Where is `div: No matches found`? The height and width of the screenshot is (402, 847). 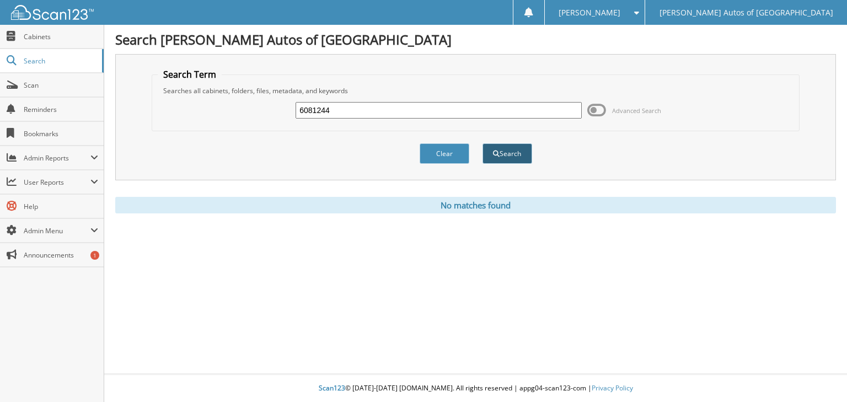 div: No matches found is located at coordinates (475, 205).